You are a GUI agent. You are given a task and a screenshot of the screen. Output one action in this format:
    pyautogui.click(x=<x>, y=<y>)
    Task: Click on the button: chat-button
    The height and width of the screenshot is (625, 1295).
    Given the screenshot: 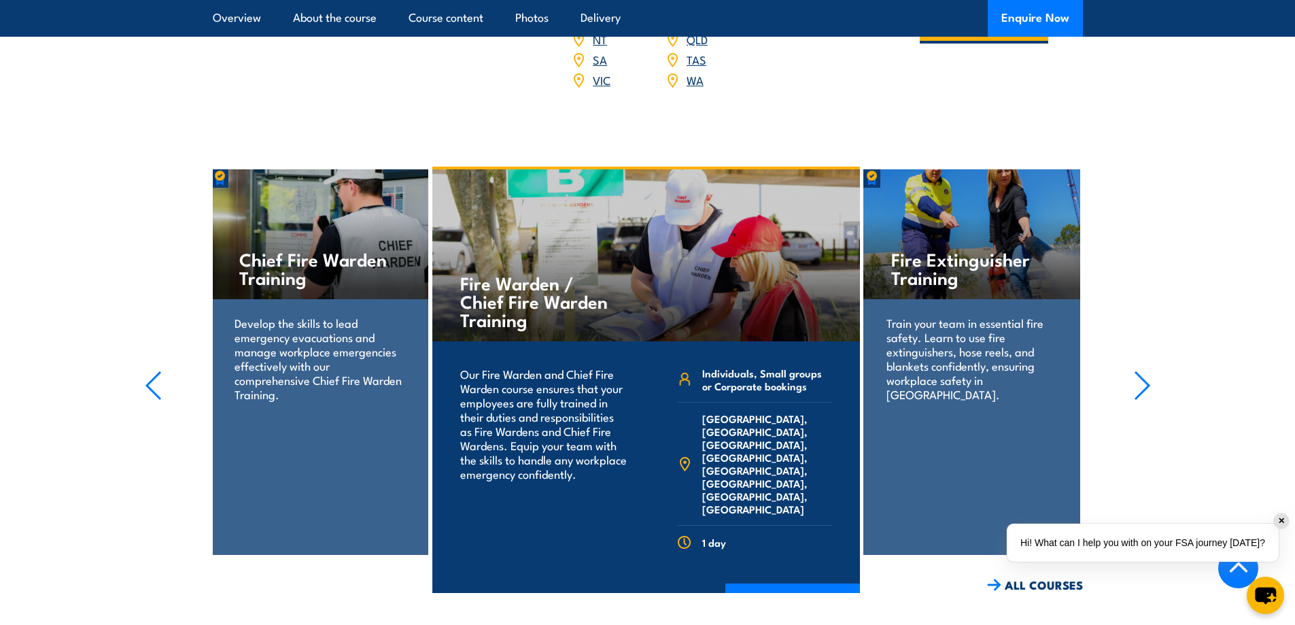 What is the action you would take?
    pyautogui.click(x=1265, y=595)
    